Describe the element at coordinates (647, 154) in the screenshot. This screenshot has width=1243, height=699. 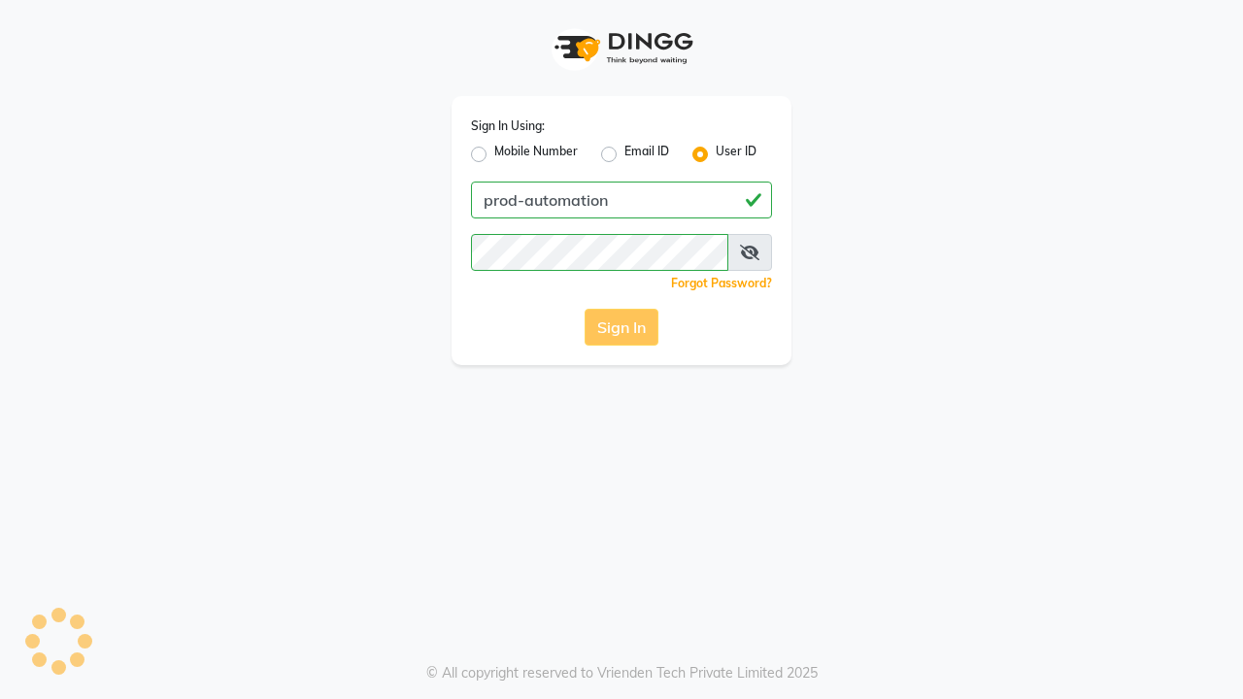
I see `label: Email ID` at that location.